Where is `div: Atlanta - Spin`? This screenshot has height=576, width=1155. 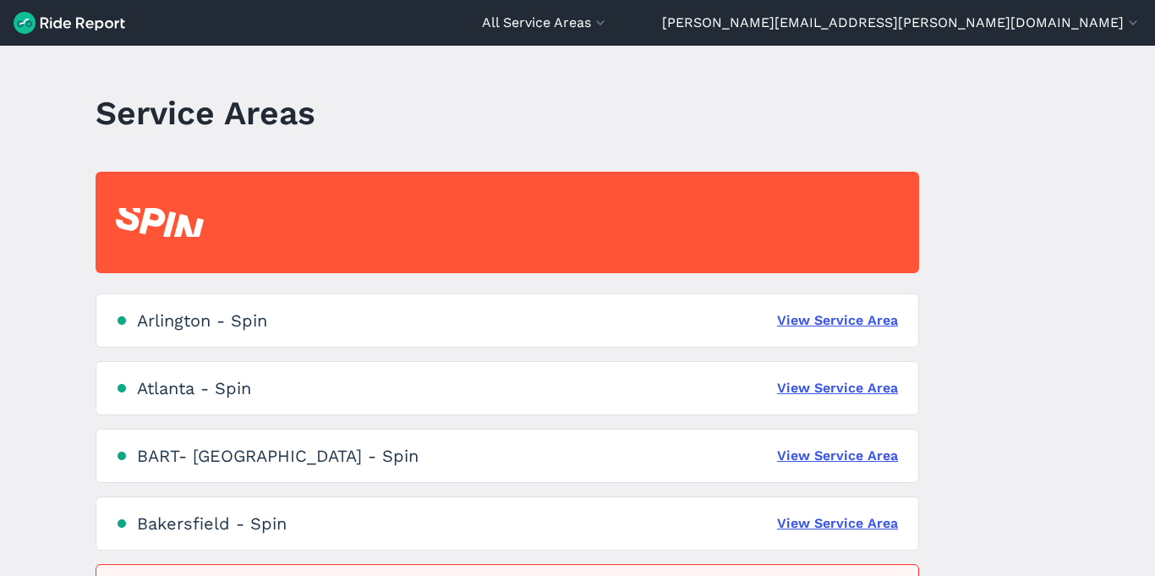
div: Atlanta - Spin is located at coordinates (194, 388).